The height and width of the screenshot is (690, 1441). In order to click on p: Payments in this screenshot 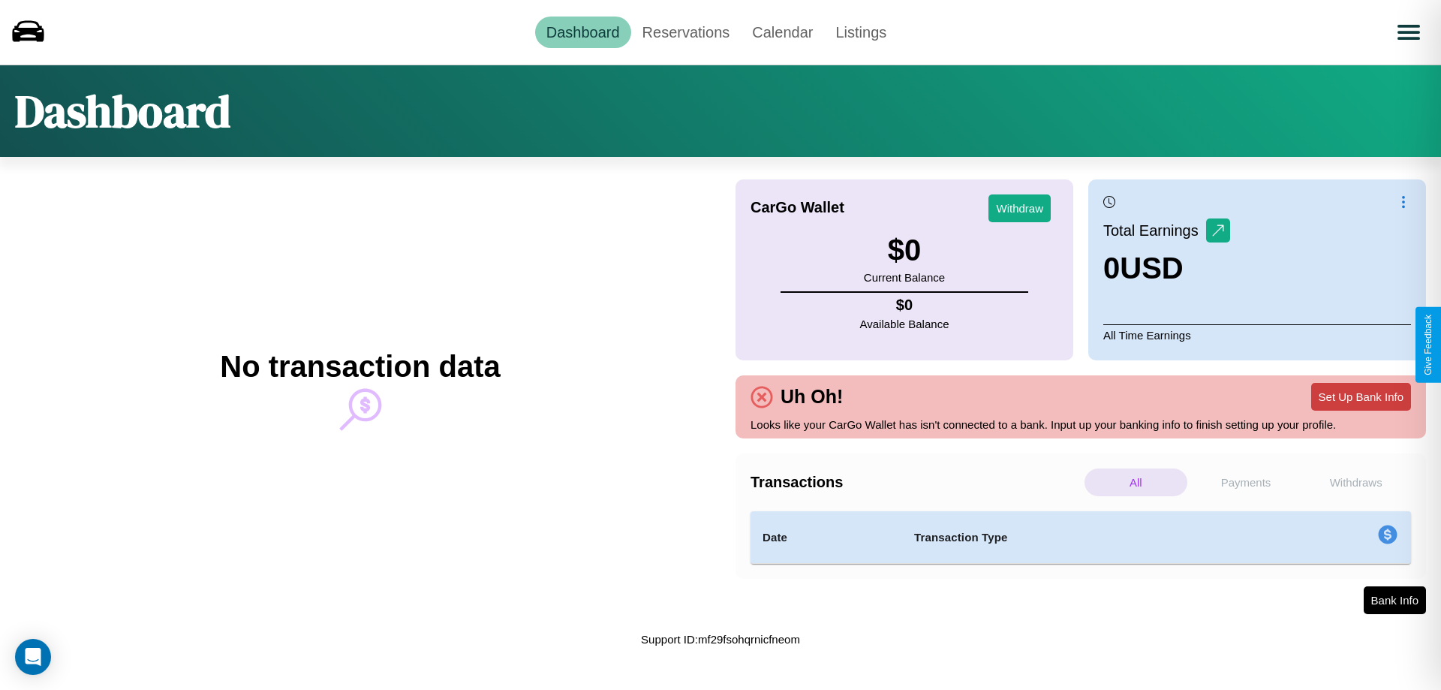, I will do `click(1246, 482)`.